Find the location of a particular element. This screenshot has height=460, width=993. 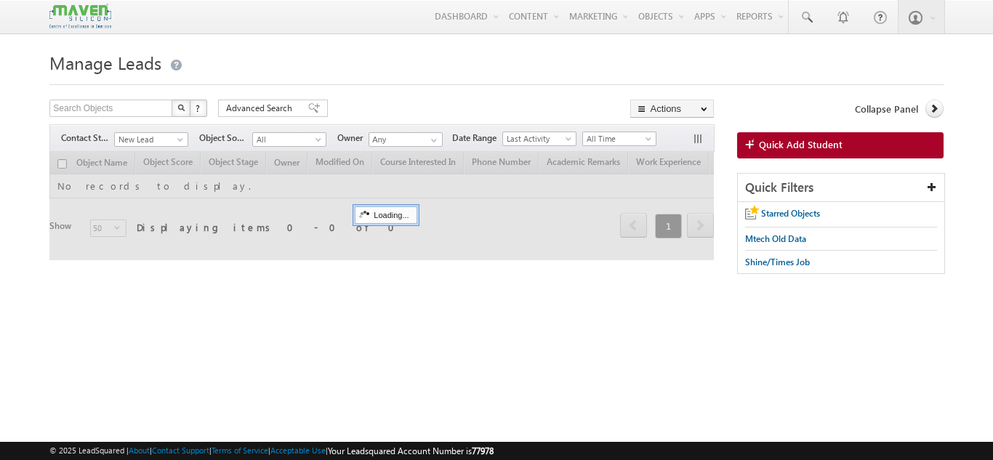

a: All is located at coordinates (289, 140).